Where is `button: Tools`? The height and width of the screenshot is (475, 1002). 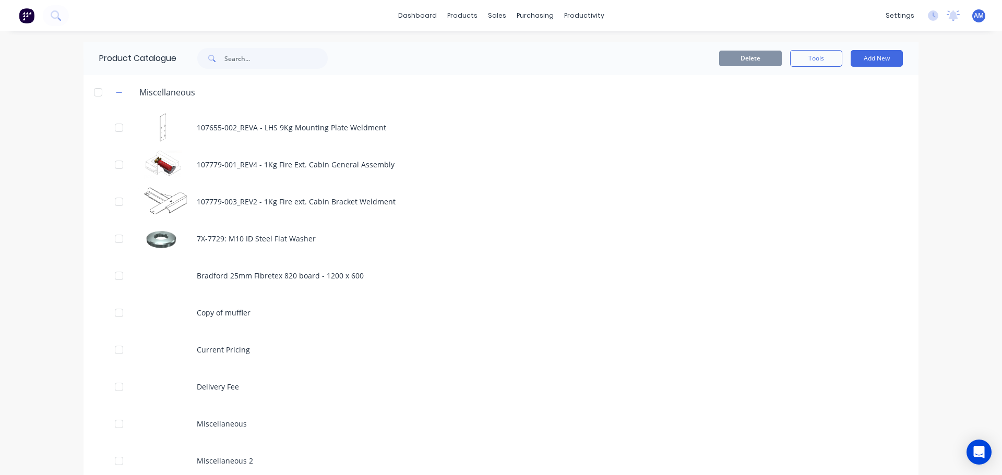 button: Tools is located at coordinates (816, 58).